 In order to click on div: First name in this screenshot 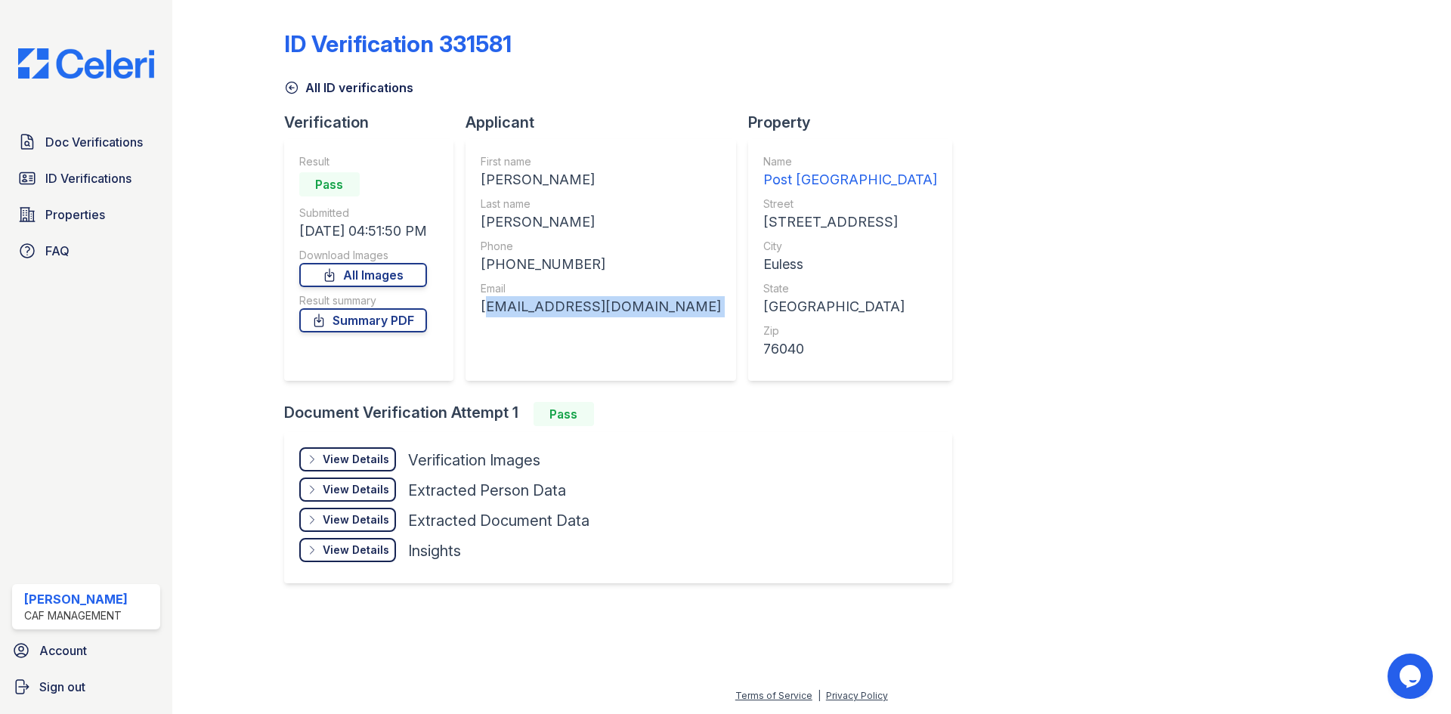, I will do `click(601, 162)`.